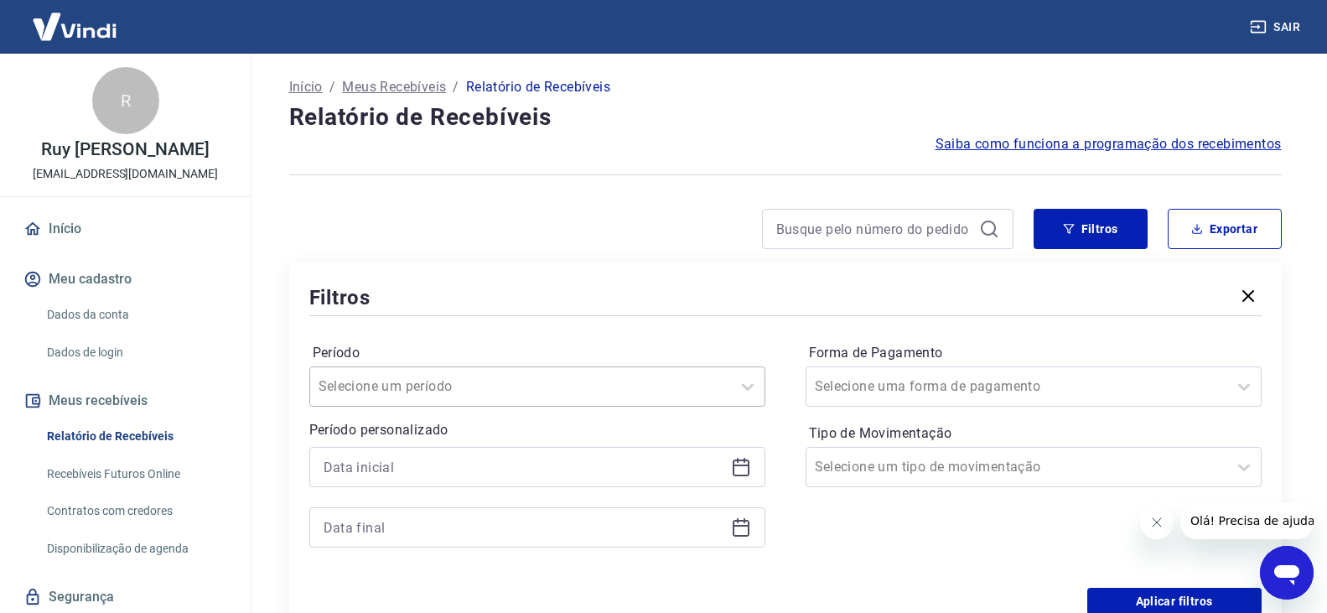 The width and height of the screenshot is (1327, 613). I want to click on h5: Filtros, so click(340, 298).